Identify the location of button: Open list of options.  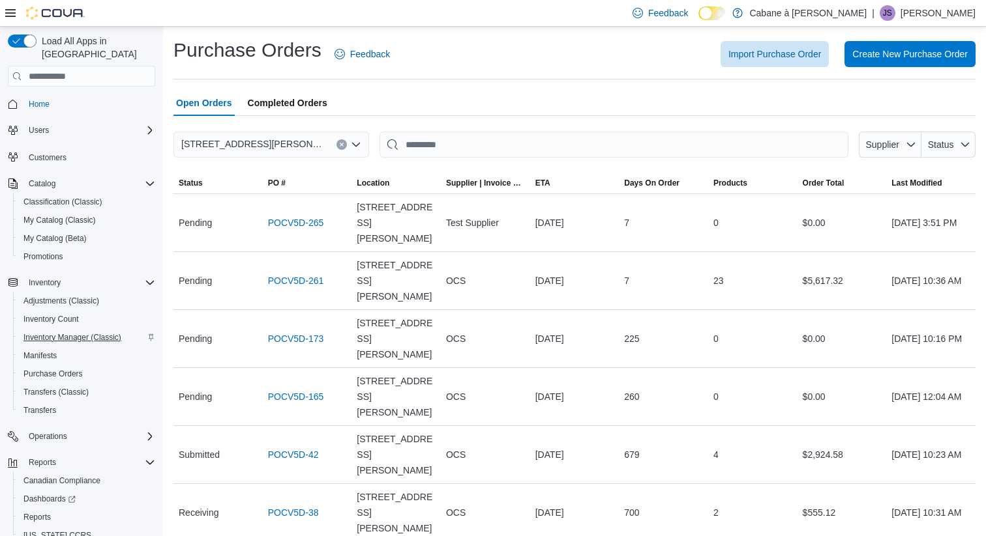
(356, 145).